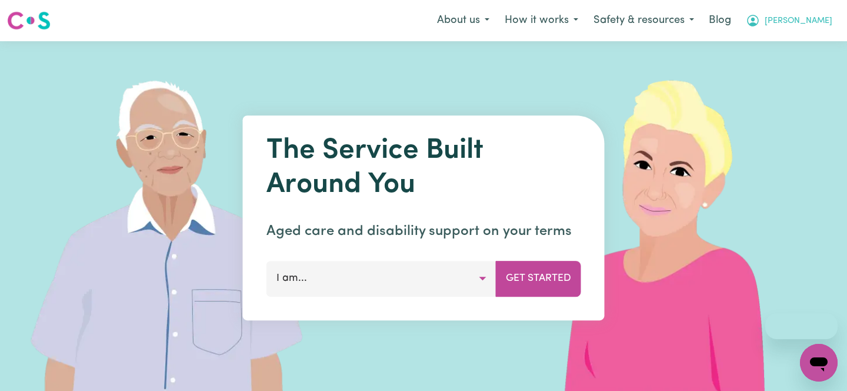 This screenshot has width=847, height=391. What do you see at coordinates (29, 21) in the screenshot?
I see `a: Careseekers logo` at bounding box center [29, 21].